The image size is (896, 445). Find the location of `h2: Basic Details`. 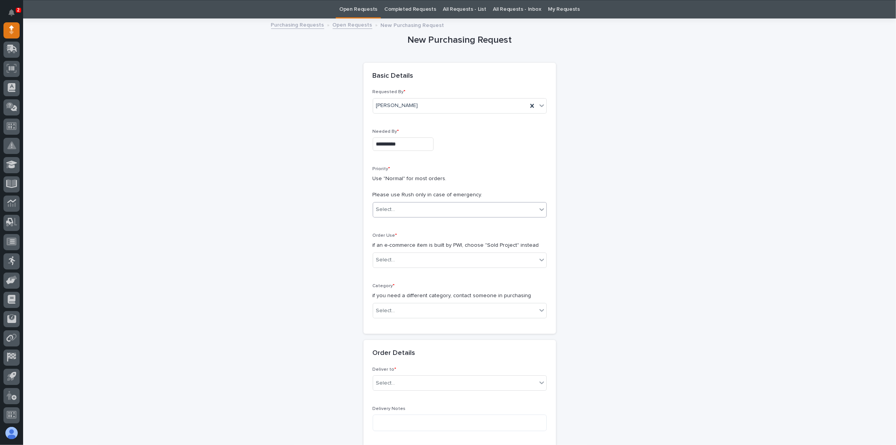

h2: Basic Details is located at coordinates (393, 76).